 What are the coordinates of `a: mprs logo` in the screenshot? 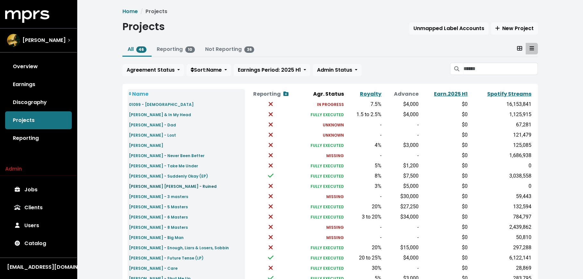 It's located at (27, 16).